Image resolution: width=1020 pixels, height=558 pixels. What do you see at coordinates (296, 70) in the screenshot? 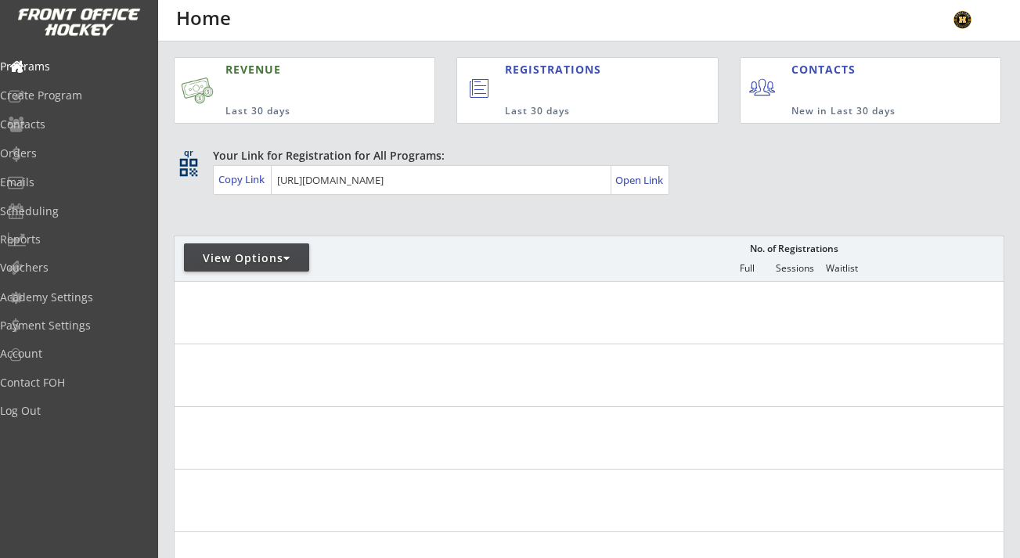
I see `div: REVENUE` at bounding box center [296, 70].